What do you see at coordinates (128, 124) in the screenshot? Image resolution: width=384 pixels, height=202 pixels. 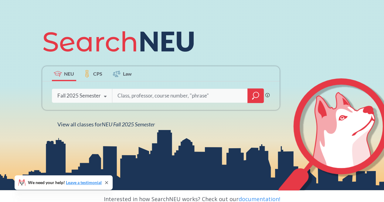 I see `span: NEU Fall 2025 Semester` at bounding box center [128, 124].